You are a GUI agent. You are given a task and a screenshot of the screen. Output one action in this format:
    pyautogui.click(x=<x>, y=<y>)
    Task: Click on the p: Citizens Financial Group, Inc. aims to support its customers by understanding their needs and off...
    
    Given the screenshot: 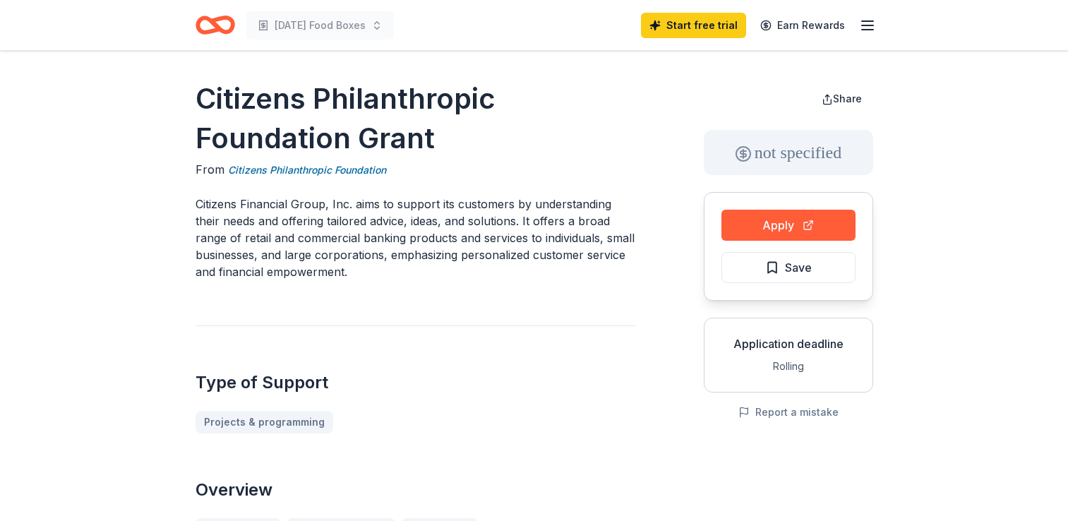 What is the action you would take?
    pyautogui.click(x=416, y=238)
    